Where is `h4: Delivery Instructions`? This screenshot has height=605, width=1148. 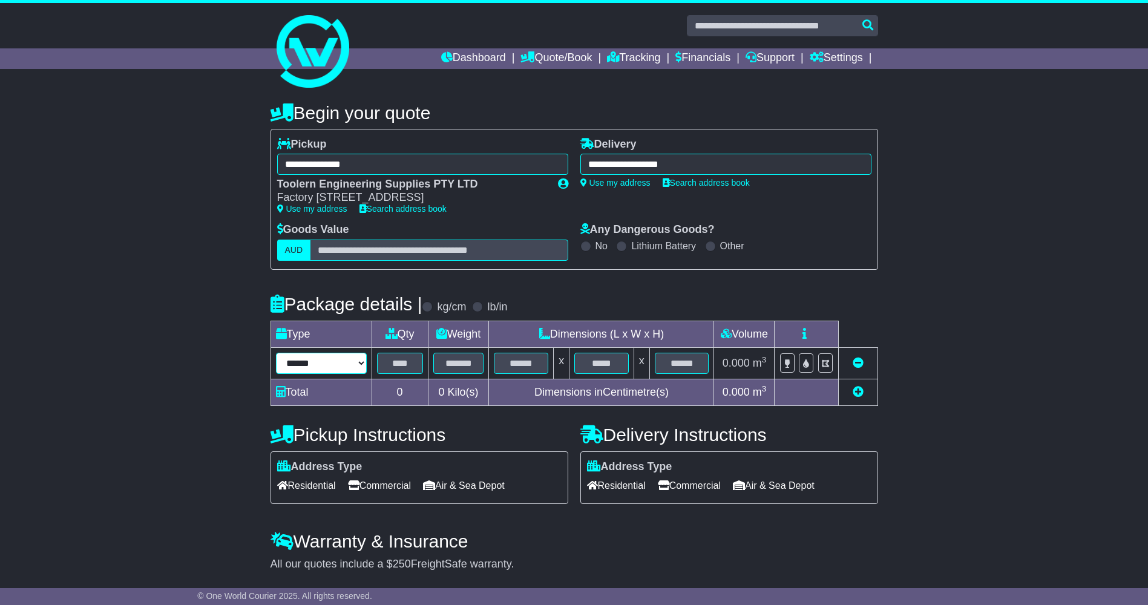 h4: Delivery Instructions is located at coordinates (729, 435).